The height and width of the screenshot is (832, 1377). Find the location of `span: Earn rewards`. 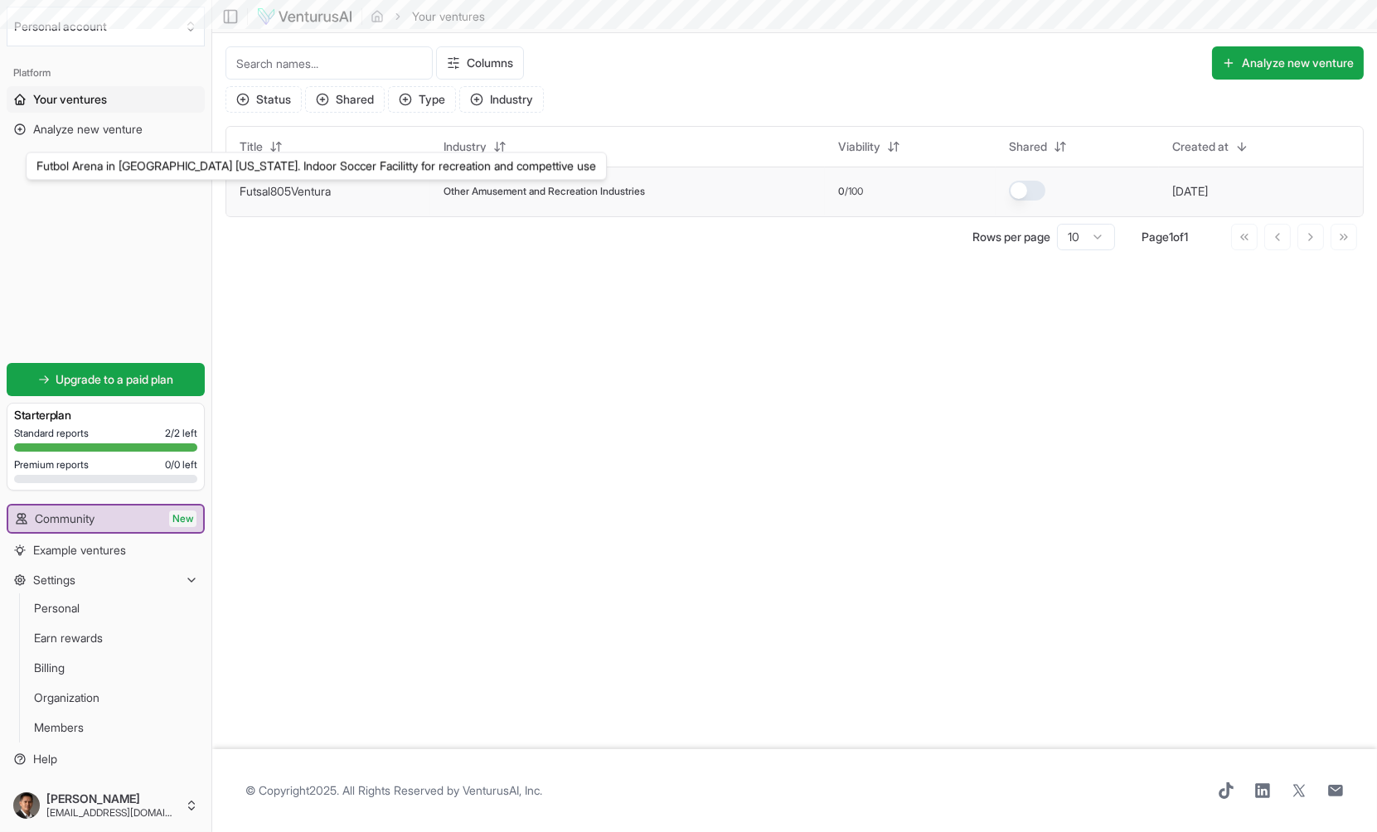

span: Earn rewards is located at coordinates (68, 638).